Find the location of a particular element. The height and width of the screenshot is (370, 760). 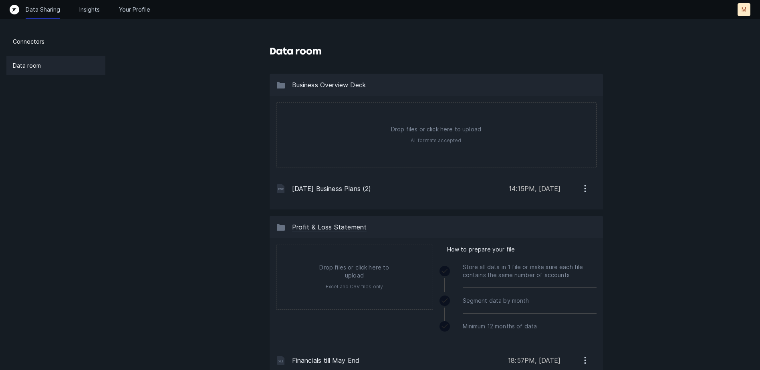

p: Insights is located at coordinates (89, 10).